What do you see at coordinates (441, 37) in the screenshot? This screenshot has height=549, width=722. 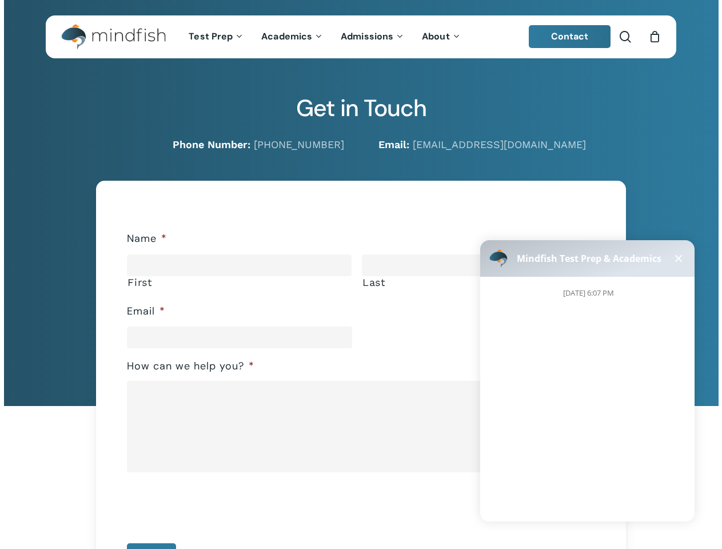 I see `a: About` at bounding box center [441, 37].